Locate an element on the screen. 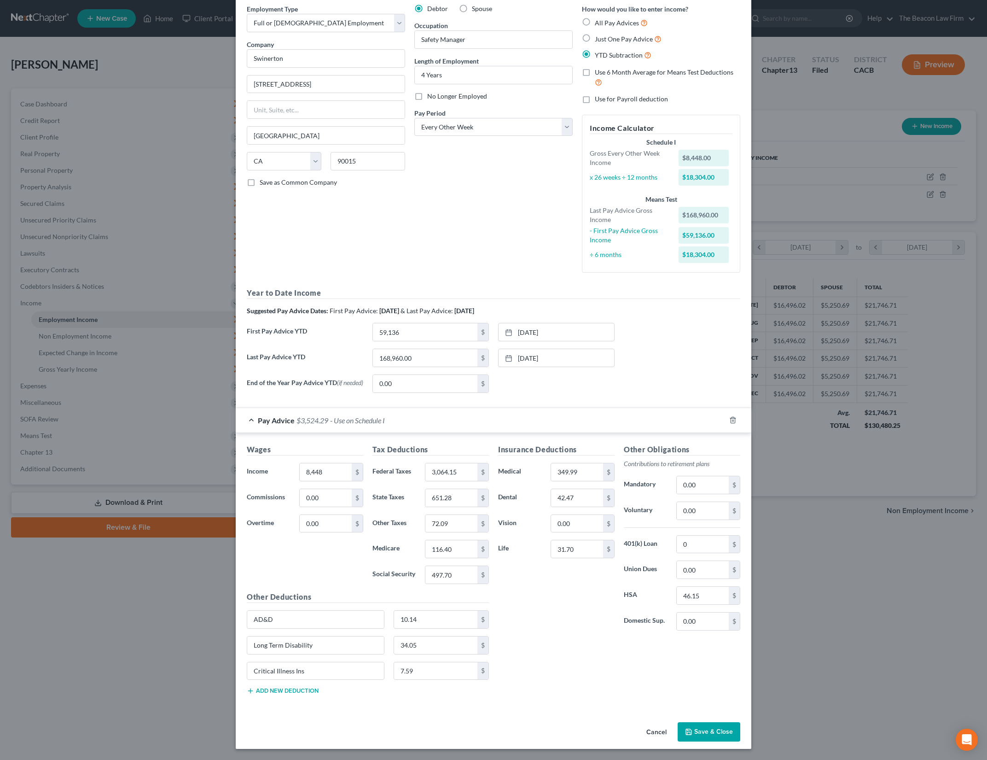 The width and height of the screenshot is (987, 760). label: Other Taxes is located at coordinates (394, 523).